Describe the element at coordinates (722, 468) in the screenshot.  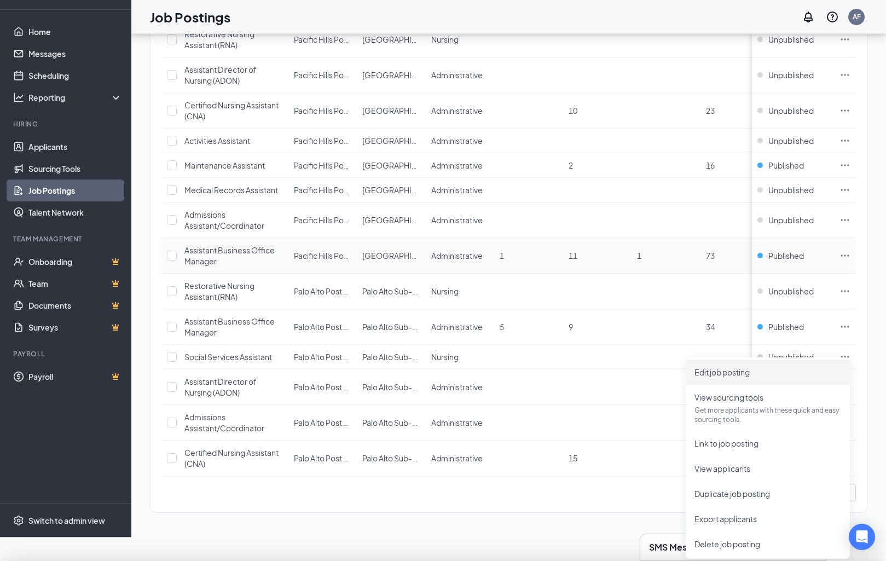
I see `span: View applicants` at that location.